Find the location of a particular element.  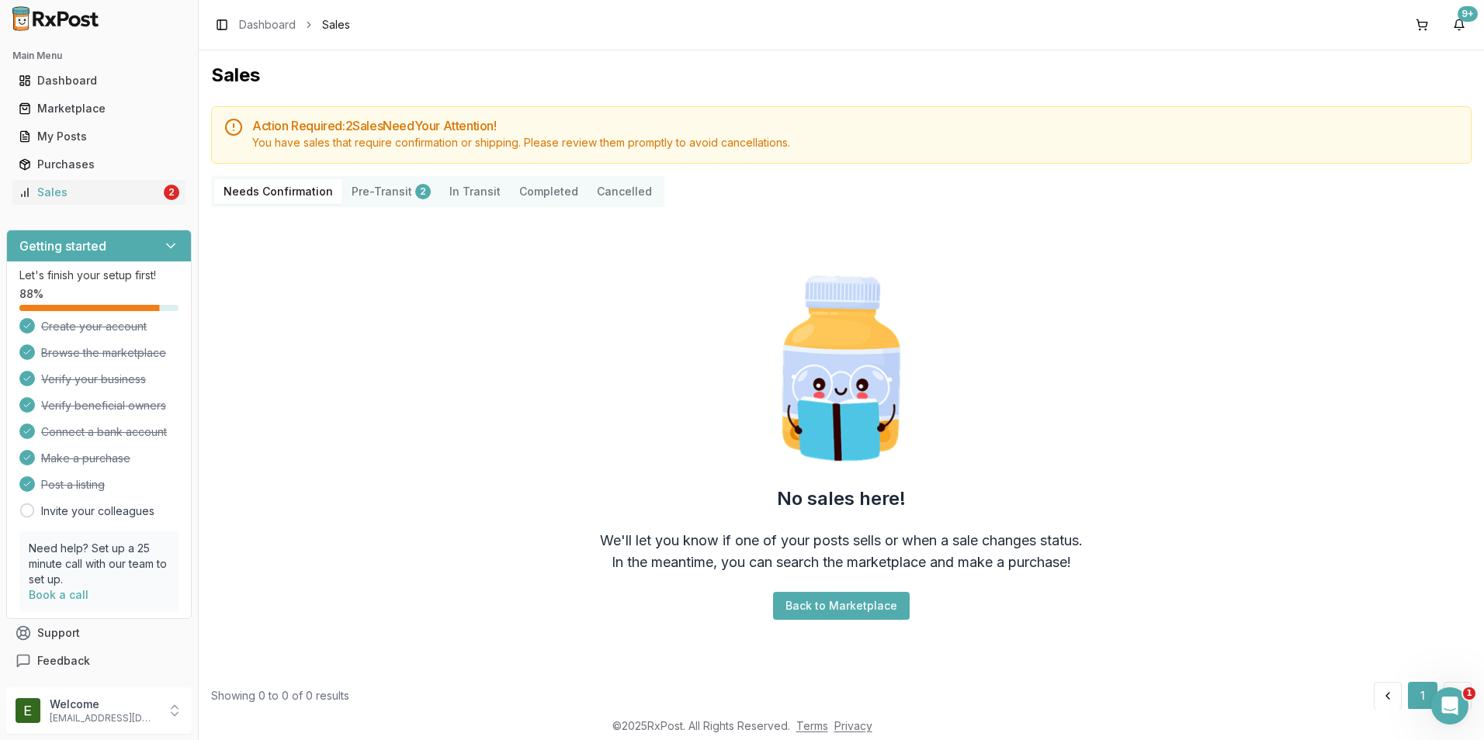

img: RxPost Logo is located at coordinates (56, 19).